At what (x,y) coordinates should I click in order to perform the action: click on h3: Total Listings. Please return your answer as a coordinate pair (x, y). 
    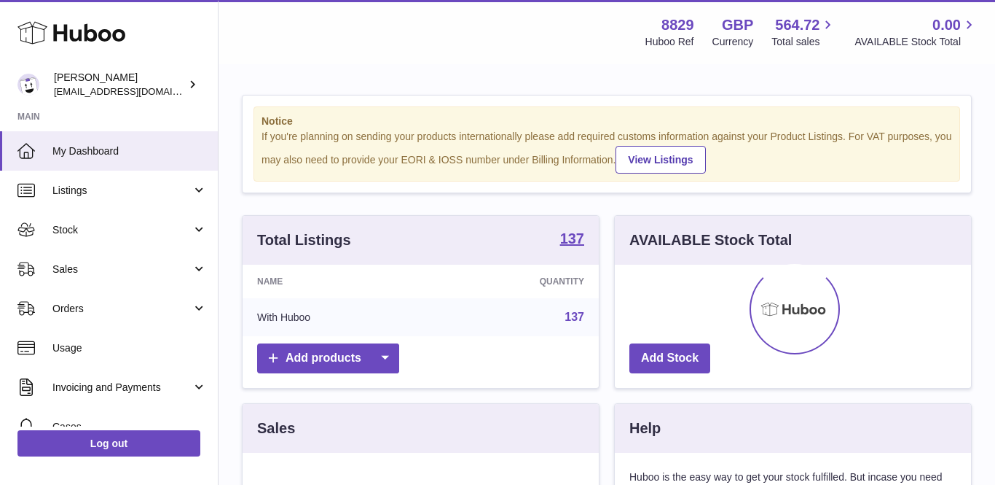
    Looking at the image, I should click on (304, 240).